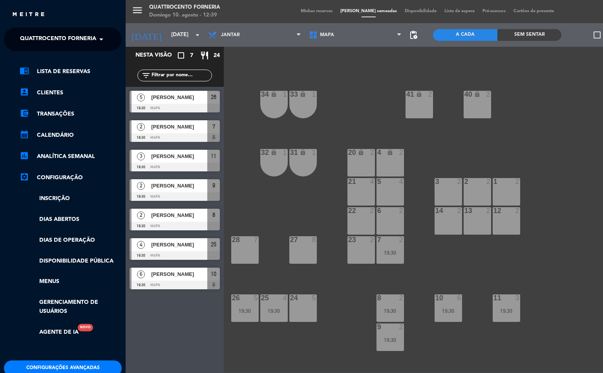 Image resolution: width=603 pixels, height=373 pixels. I want to click on span: pending_actions, so click(413, 35).